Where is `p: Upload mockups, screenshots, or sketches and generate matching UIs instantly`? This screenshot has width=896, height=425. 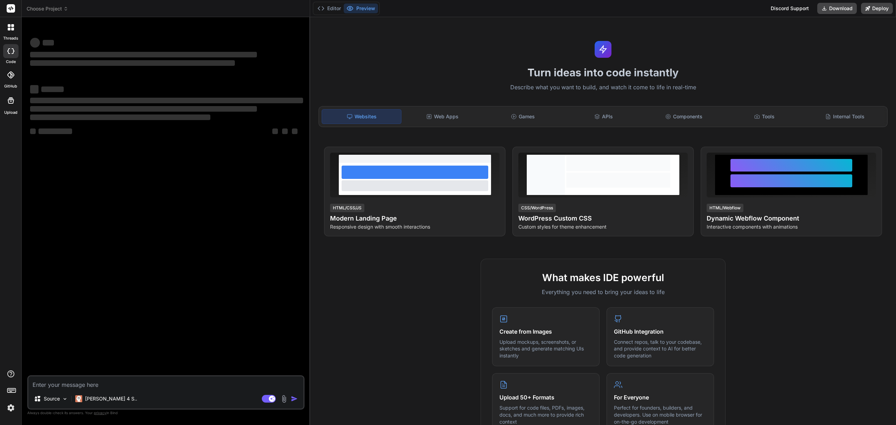
p: Upload mockups, screenshots, or sketches and generate matching UIs instantly is located at coordinates (546, 349).